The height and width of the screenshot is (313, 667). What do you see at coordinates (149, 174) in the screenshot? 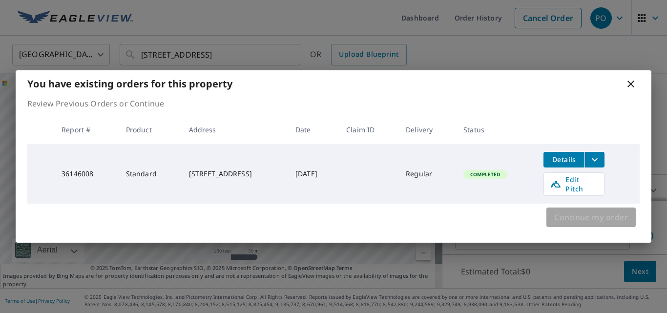
I see `td: Standard` at bounding box center [149, 174].